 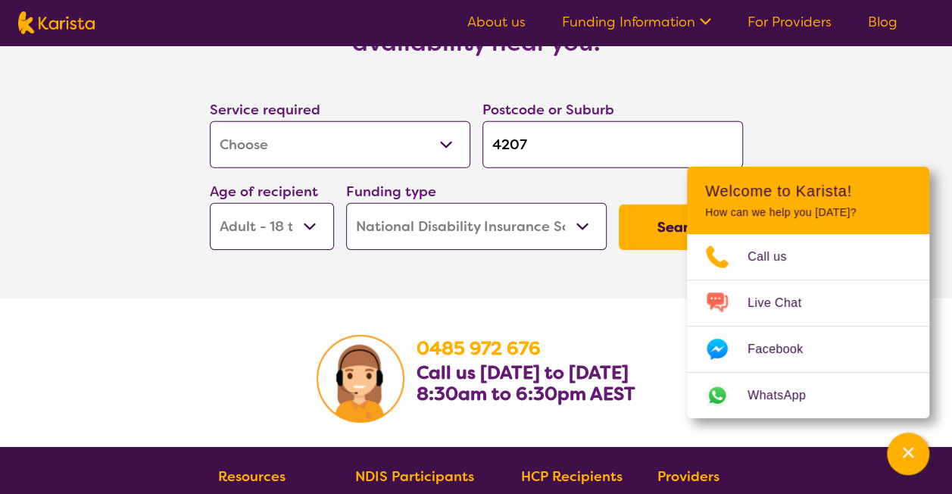 What do you see at coordinates (264, 192) in the screenshot?
I see `label: Age of recipient` at bounding box center [264, 192].